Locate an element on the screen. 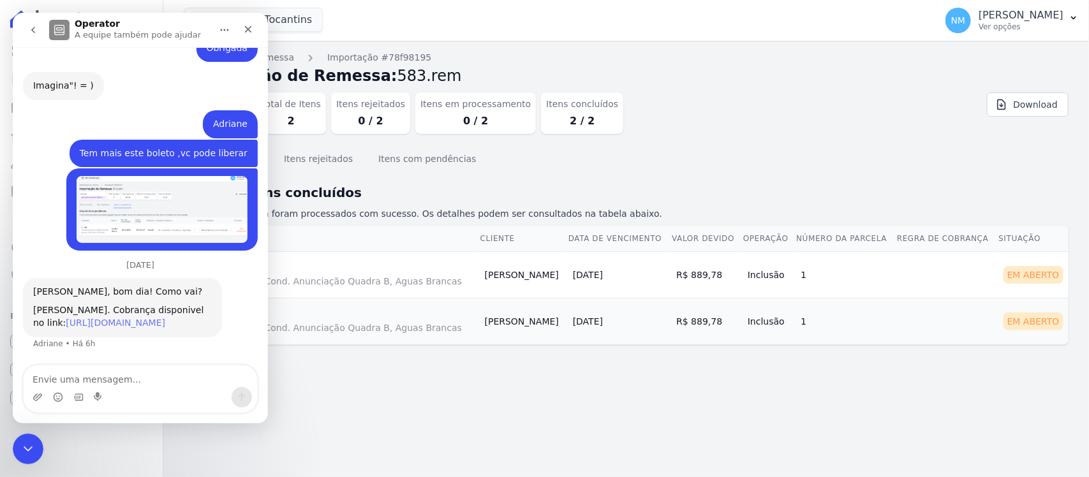  button: Upload do anexo is located at coordinates (25, 385).